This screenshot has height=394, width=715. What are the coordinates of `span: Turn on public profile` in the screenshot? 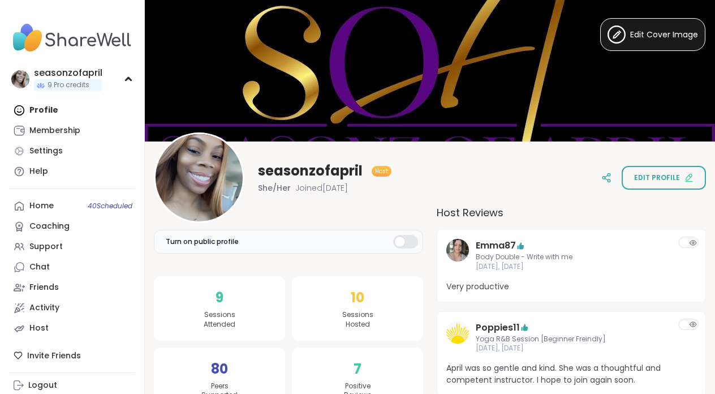 It's located at (202, 242).